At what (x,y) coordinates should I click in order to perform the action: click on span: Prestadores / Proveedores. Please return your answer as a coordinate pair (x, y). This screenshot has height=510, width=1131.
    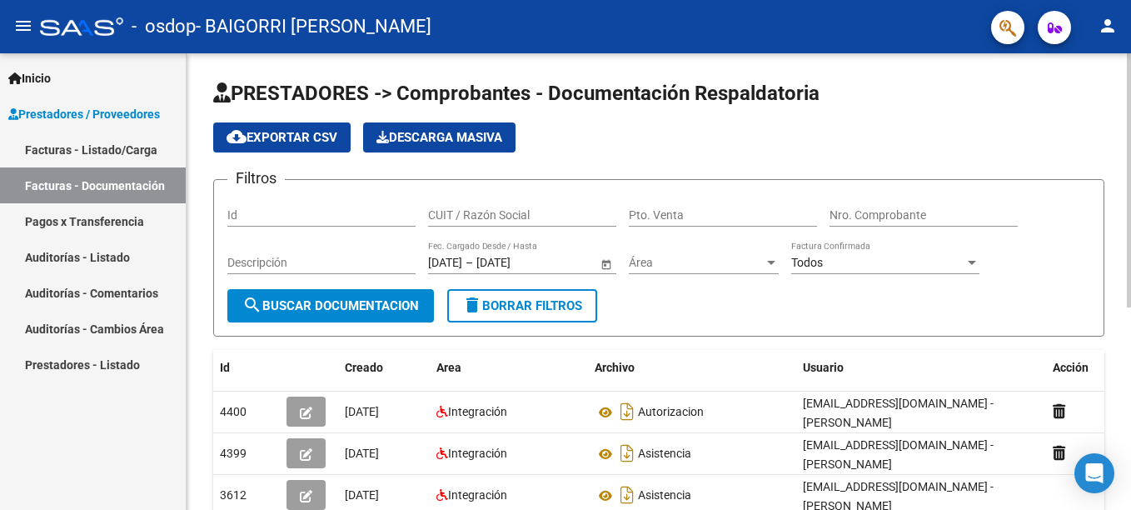
    Looking at the image, I should click on (84, 114).